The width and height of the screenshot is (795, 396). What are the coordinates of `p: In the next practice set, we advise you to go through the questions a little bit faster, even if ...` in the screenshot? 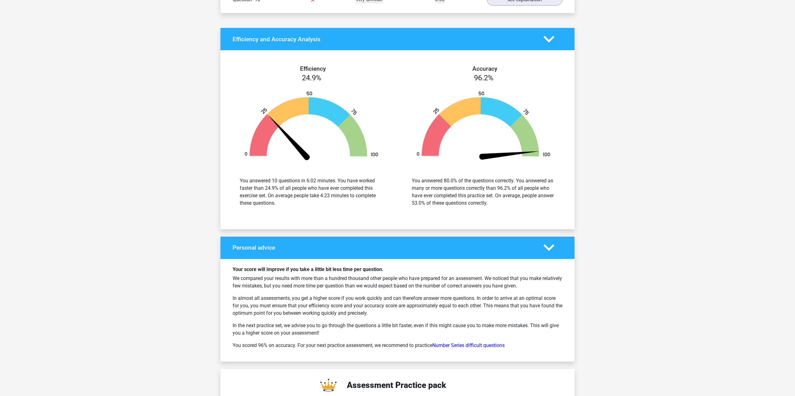 It's located at (397, 330).